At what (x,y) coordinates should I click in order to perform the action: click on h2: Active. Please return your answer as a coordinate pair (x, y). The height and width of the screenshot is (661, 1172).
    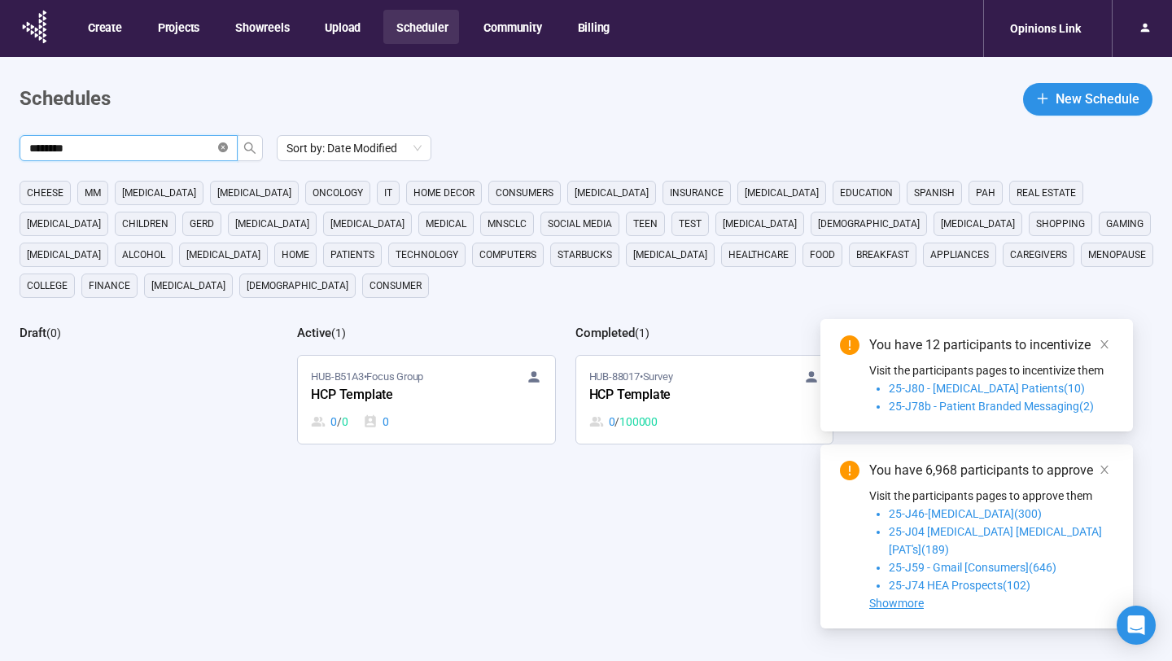
    Looking at the image, I should click on (314, 333).